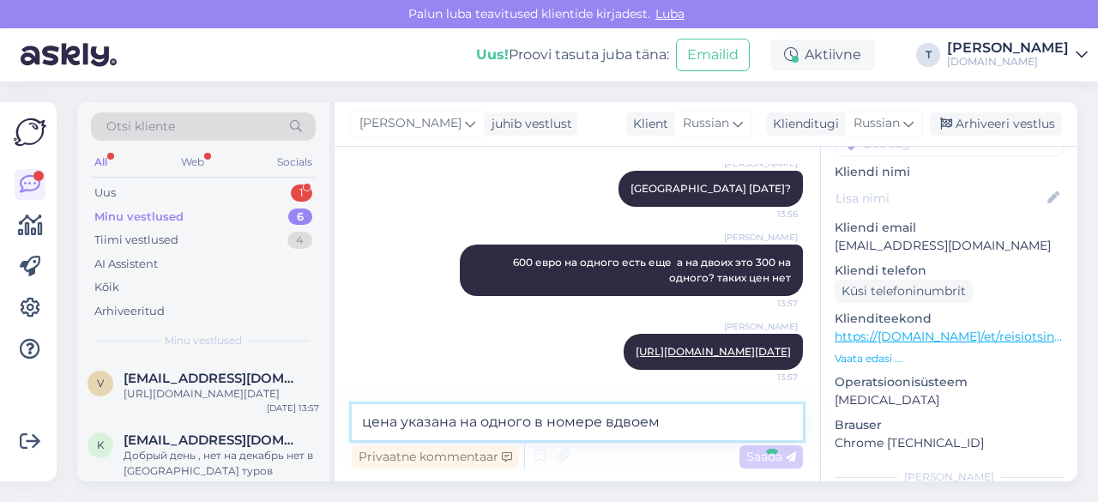 The width and height of the screenshot is (1098, 502). I want to click on div: Tiimi vestlused, so click(136, 240).